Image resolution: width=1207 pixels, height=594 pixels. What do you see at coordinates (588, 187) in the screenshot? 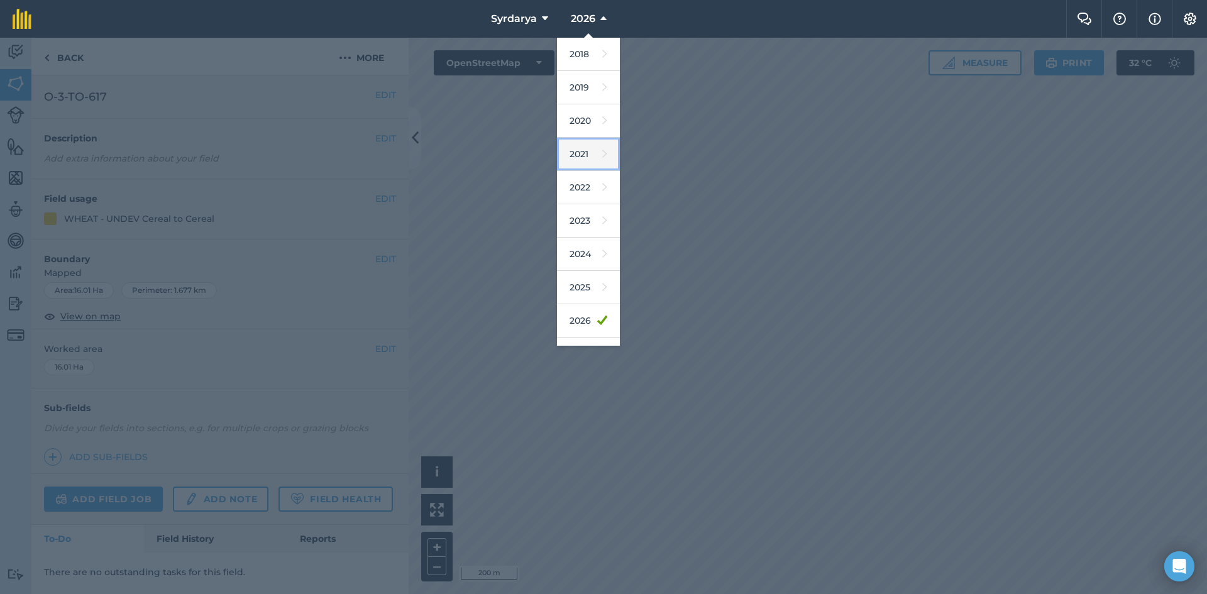
I see `a: 2022` at bounding box center [588, 187].